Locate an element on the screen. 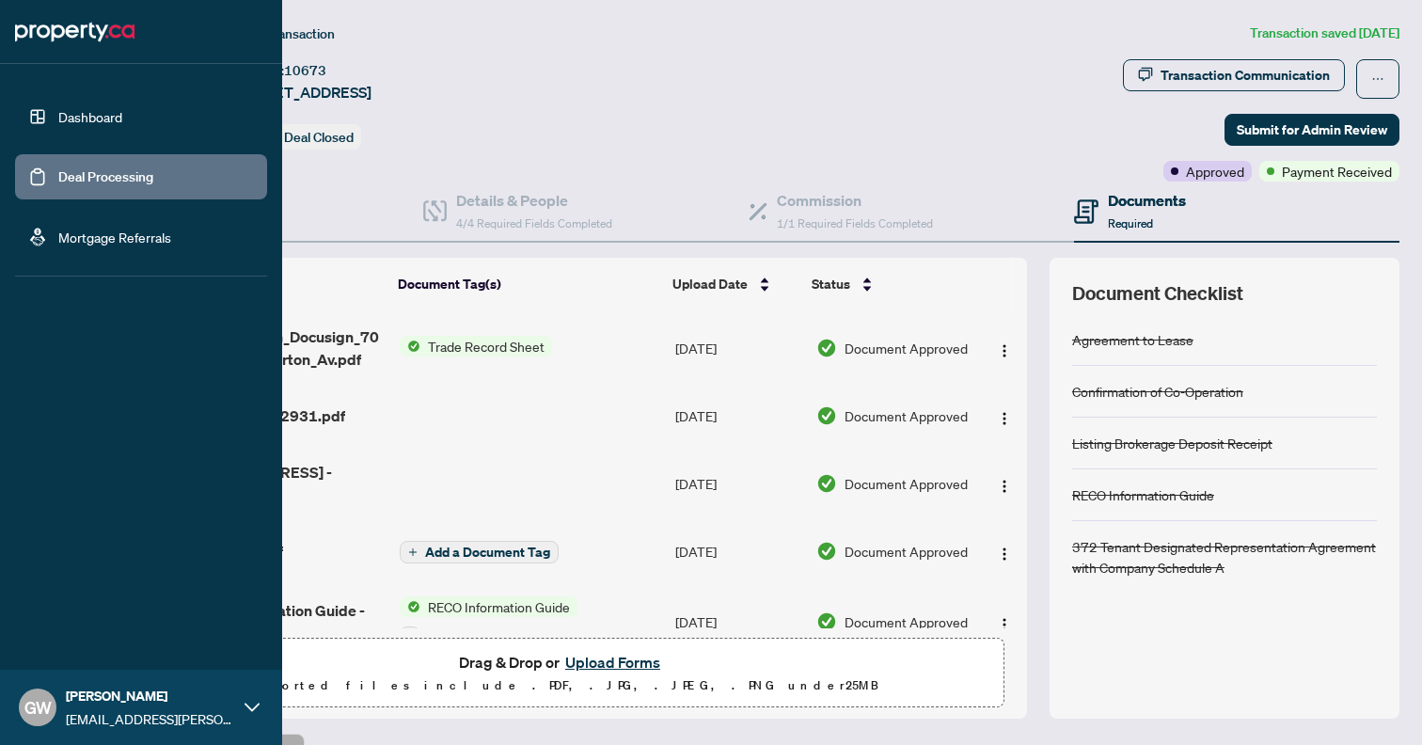  span: 10673 is located at coordinates (305, 71).